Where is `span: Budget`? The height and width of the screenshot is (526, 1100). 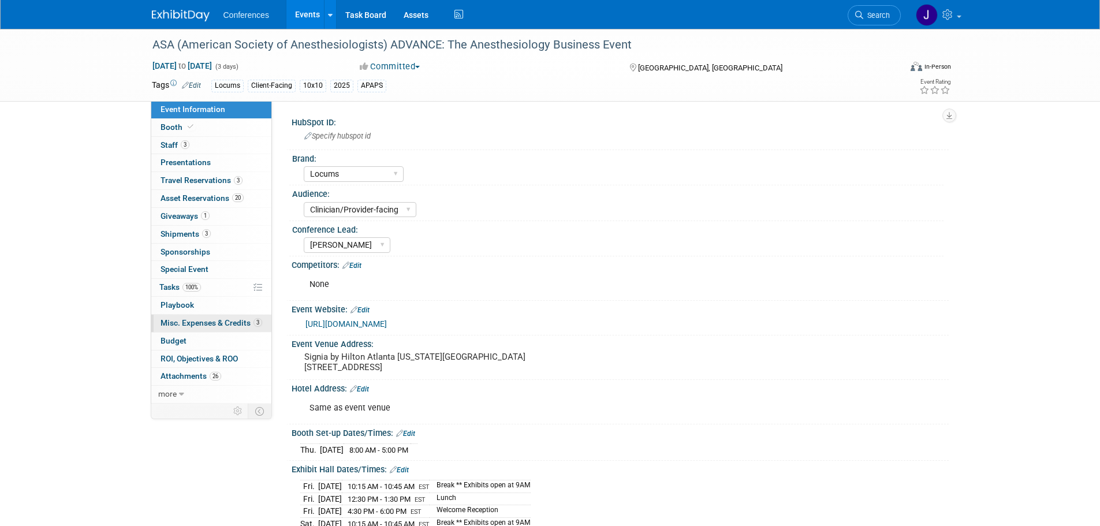
span: Budget is located at coordinates (173, 341).